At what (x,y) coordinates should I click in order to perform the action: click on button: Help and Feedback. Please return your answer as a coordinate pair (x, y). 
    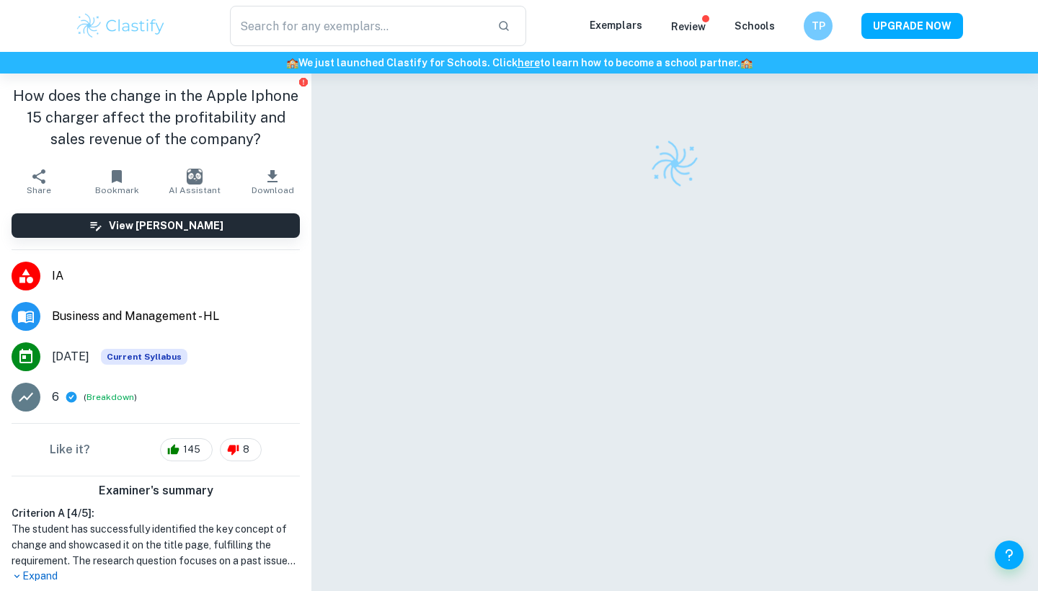
    Looking at the image, I should click on (1009, 555).